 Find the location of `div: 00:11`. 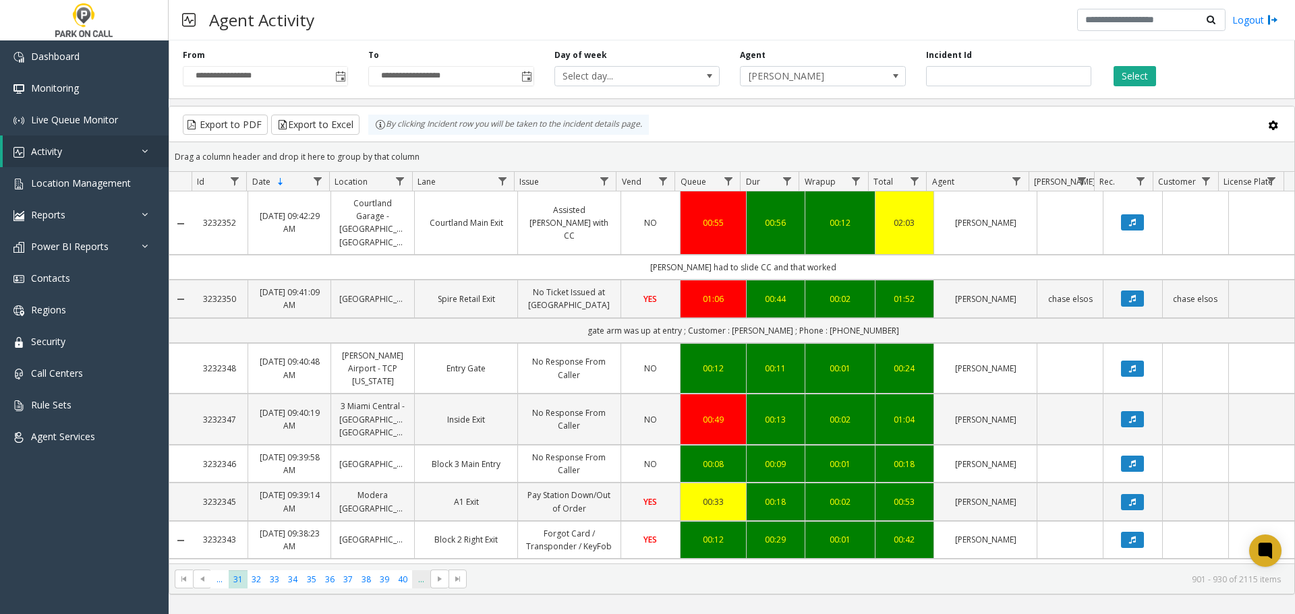

div: 00:11 is located at coordinates (776, 368).